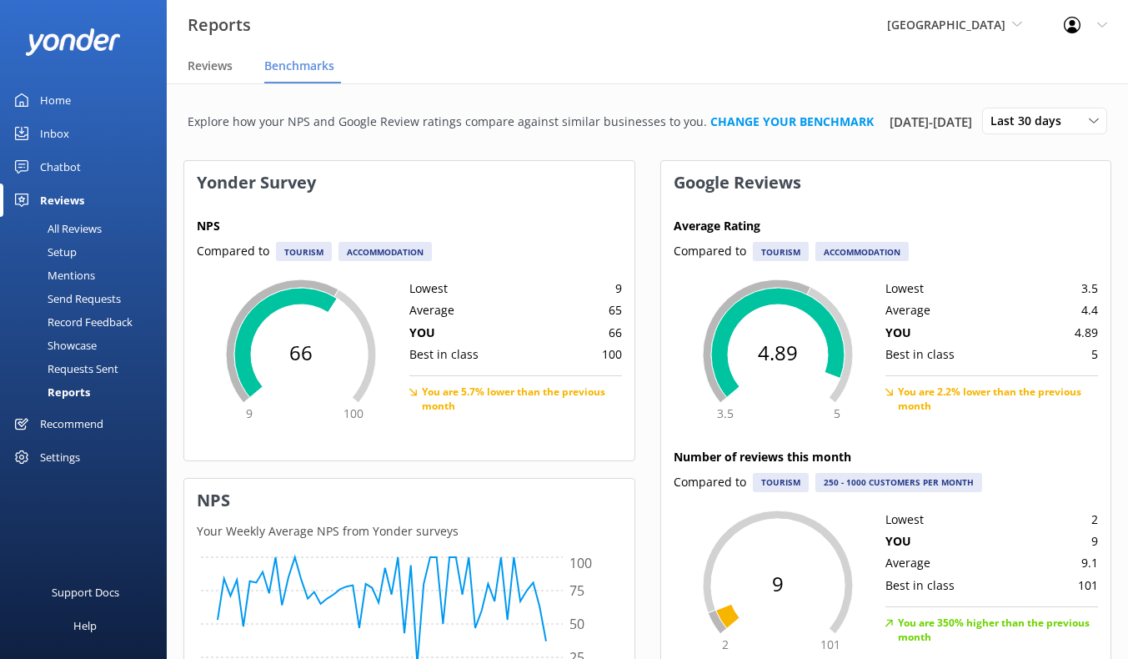 This screenshot has width=1128, height=659. What do you see at coordinates (615, 333) in the screenshot?
I see `p: 66` at bounding box center [615, 333].